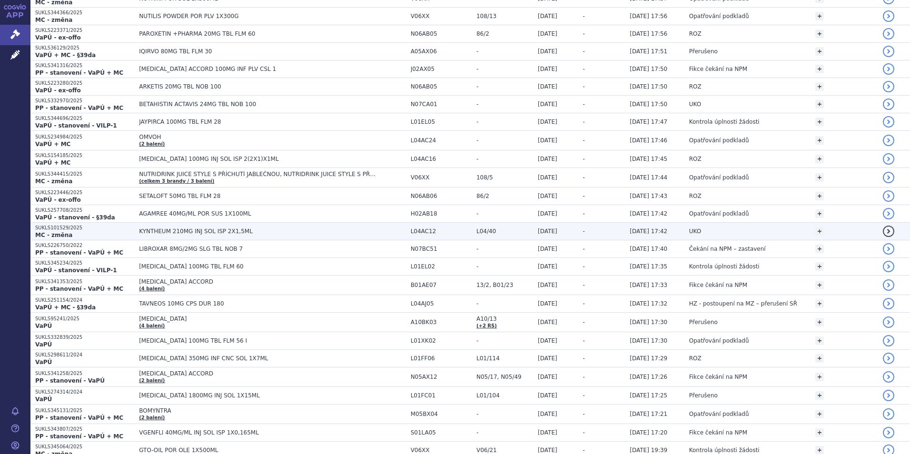  Describe the element at coordinates (504, 377) in the screenshot. I see `span: N05/17, N05/49` at that location.